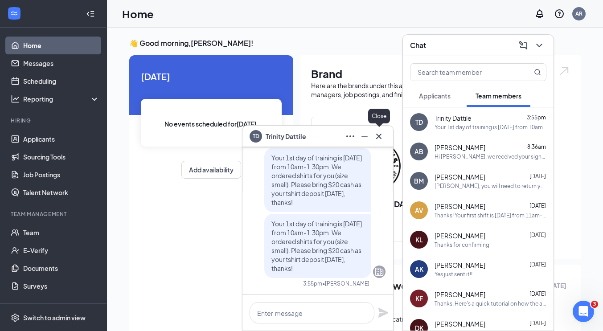 Image resolution: width=603 pixels, height=331 pixels. I want to click on div: AK, so click(419, 269).